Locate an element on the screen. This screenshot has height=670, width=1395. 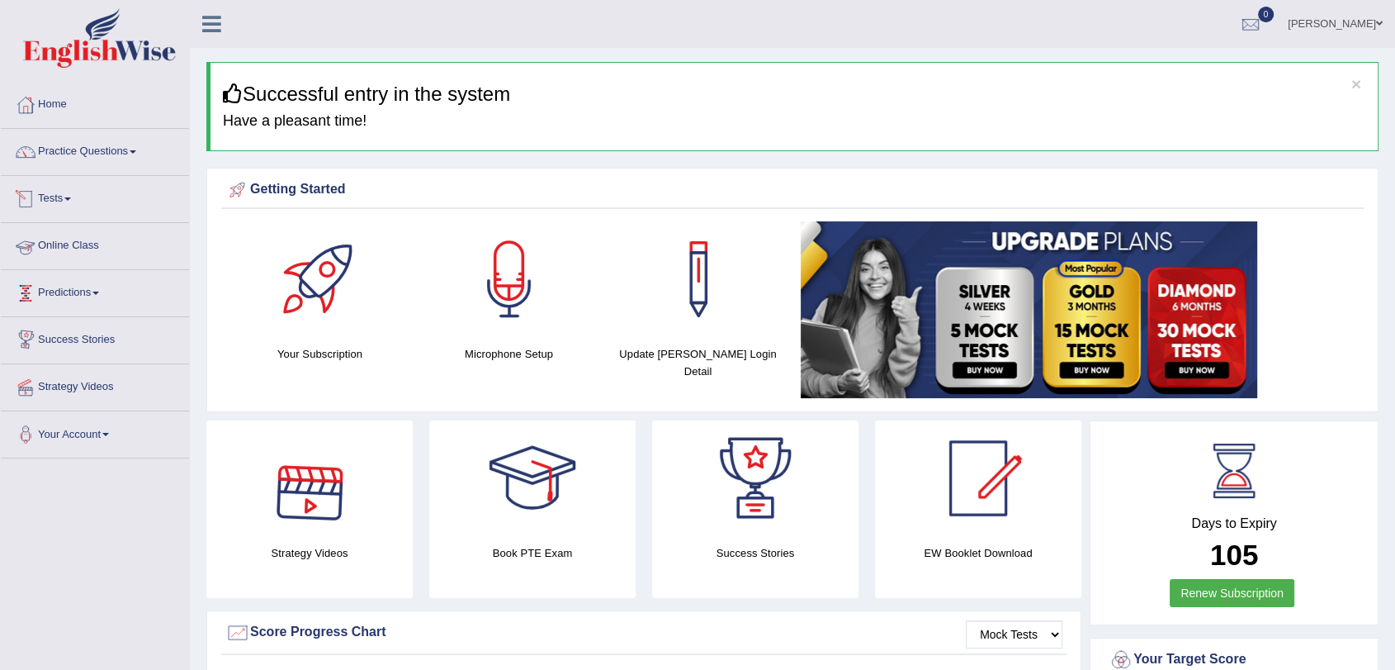
h4: Book PTE Exam is located at coordinates (532, 552).